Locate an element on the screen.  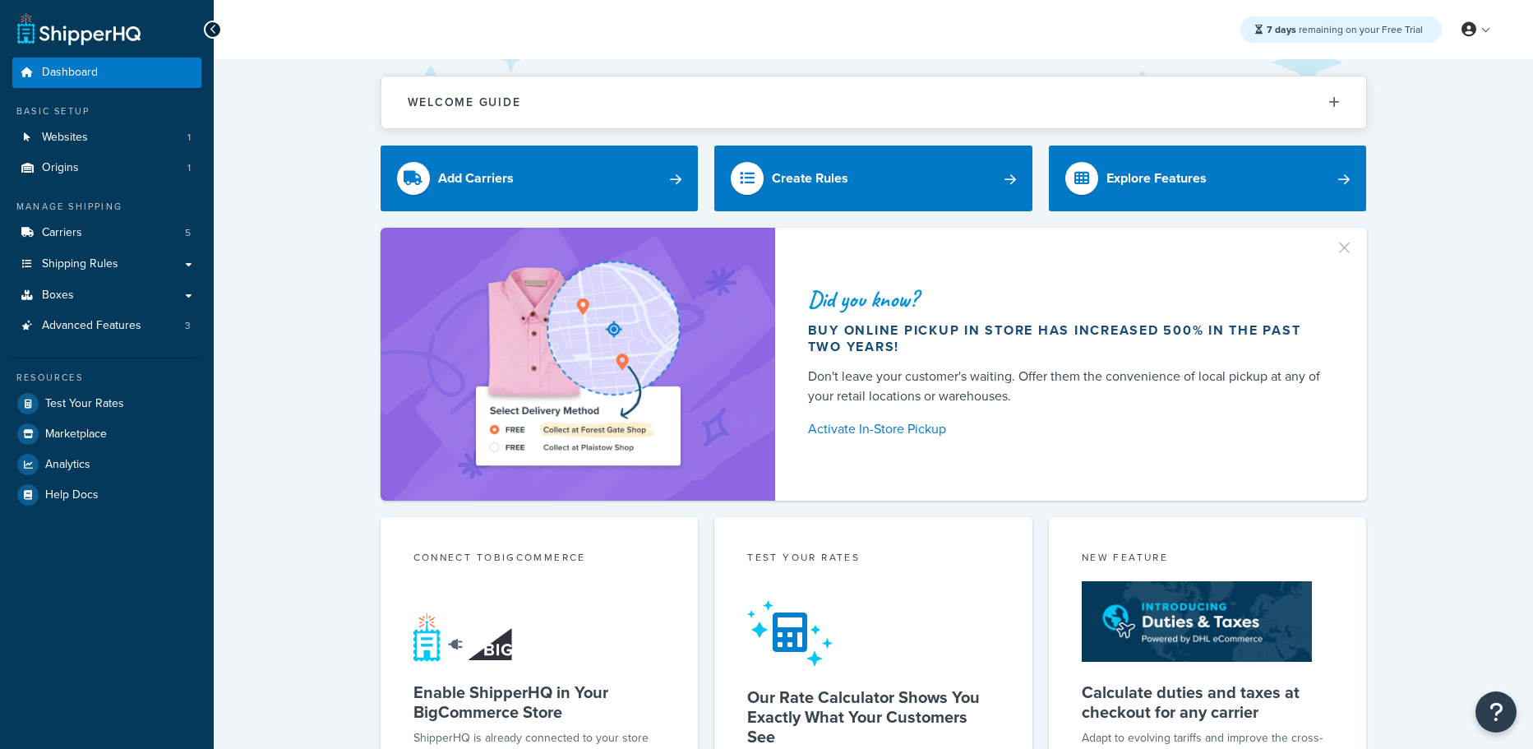
a: Analytics is located at coordinates (107, 464).